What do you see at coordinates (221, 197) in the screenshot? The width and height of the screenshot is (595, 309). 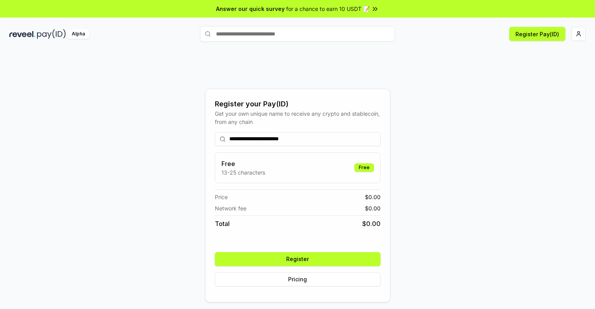 I see `span: Price` at bounding box center [221, 197].